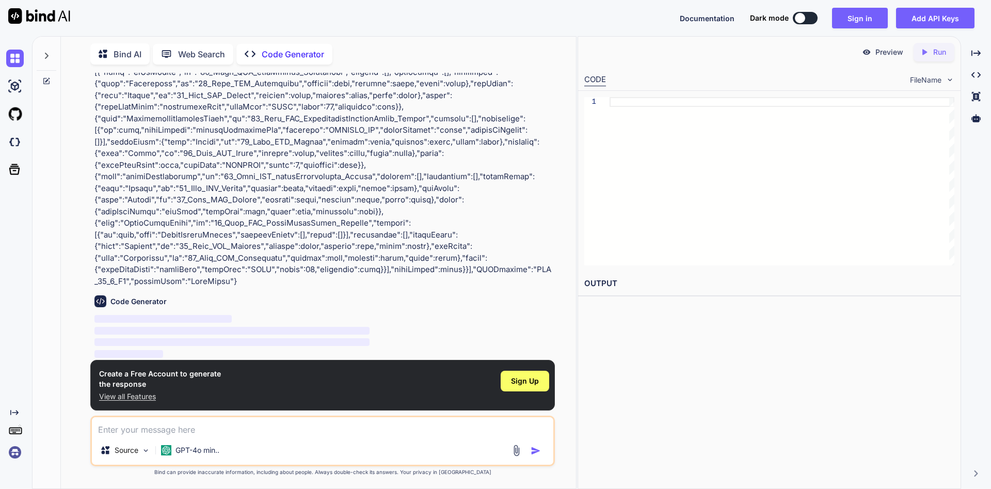 This screenshot has width=991, height=489. What do you see at coordinates (590, 102) in the screenshot?
I see `div: 1` at bounding box center [590, 102].